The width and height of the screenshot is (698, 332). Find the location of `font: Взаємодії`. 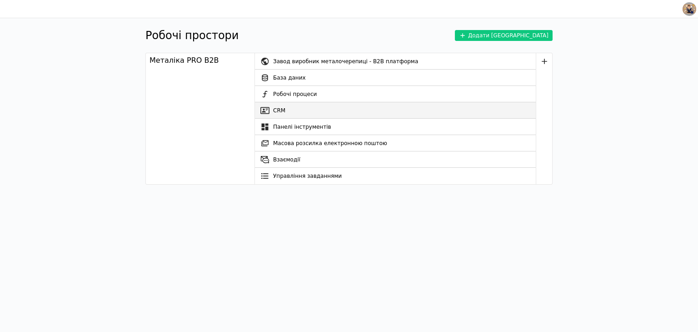

font: Взаємодії is located at coordinates (287, 159).